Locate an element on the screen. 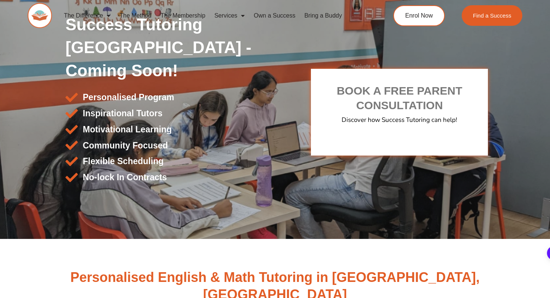 Image resolution: width=550 pixels, height=298 pixels. span: No-lock In Contracts is located at coordinates (124, 177).